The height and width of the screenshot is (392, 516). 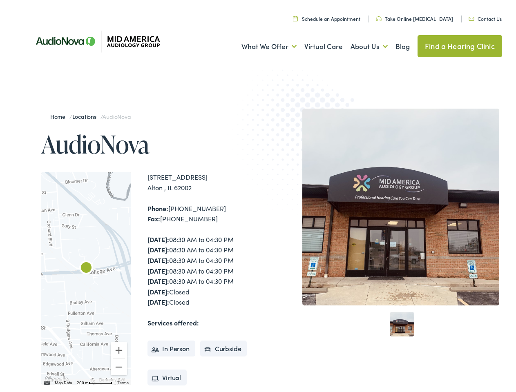 What do you see at coordinates (158, 206) in the screenshot?
I see `strong: Phone:` at bounding box center [158, 206].